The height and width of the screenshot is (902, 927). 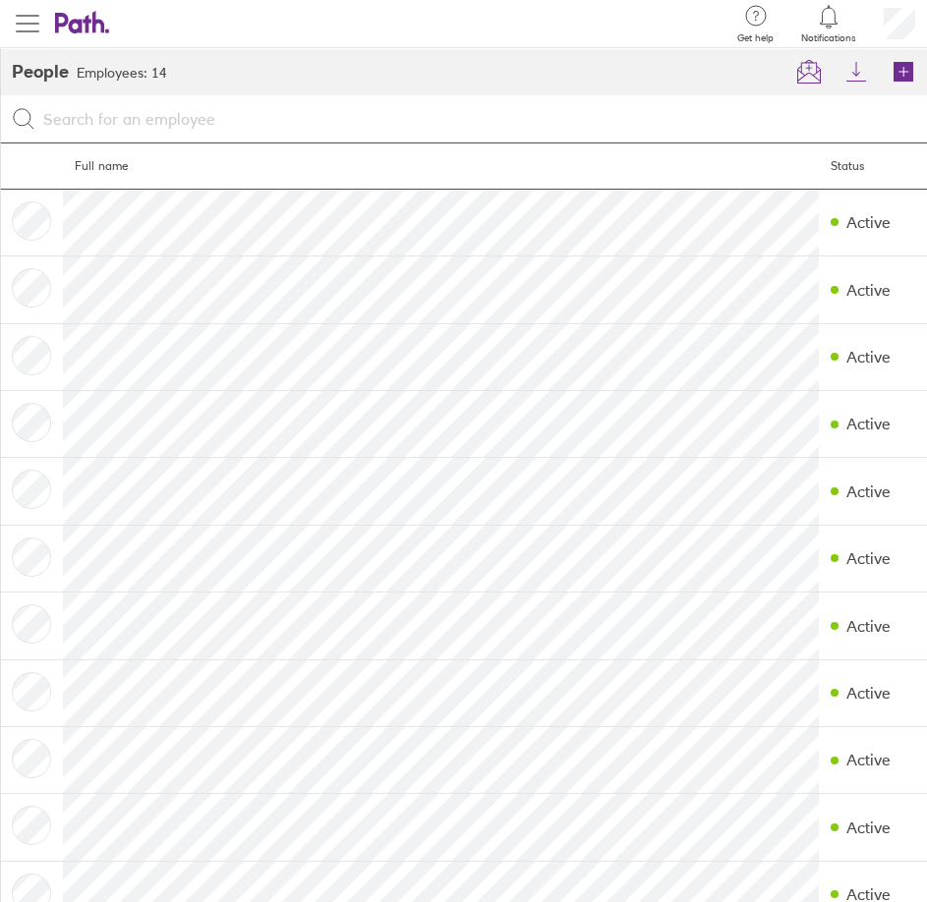 What do you see at coordinates (873, 166) in the screenshot?
I see `th: Status` at bounding box center [873, 166].